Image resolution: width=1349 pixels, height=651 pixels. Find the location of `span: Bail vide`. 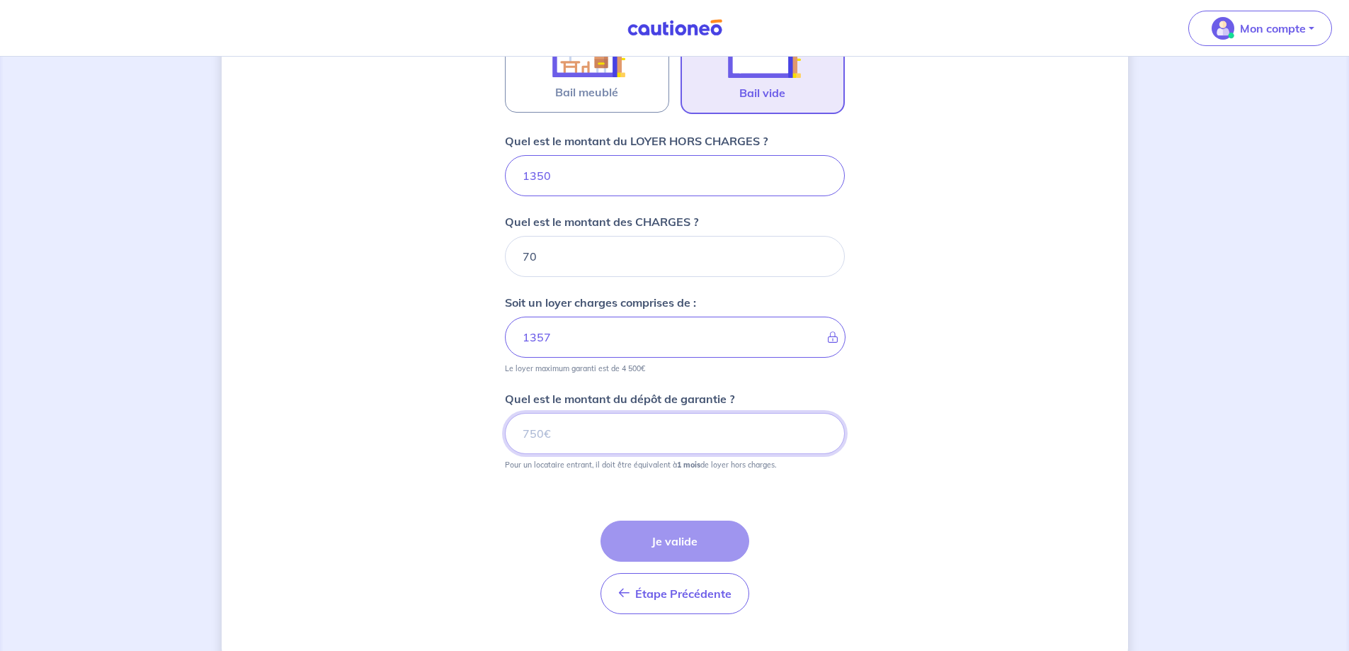

span: Bail vide is located at coordinates (762, 93).